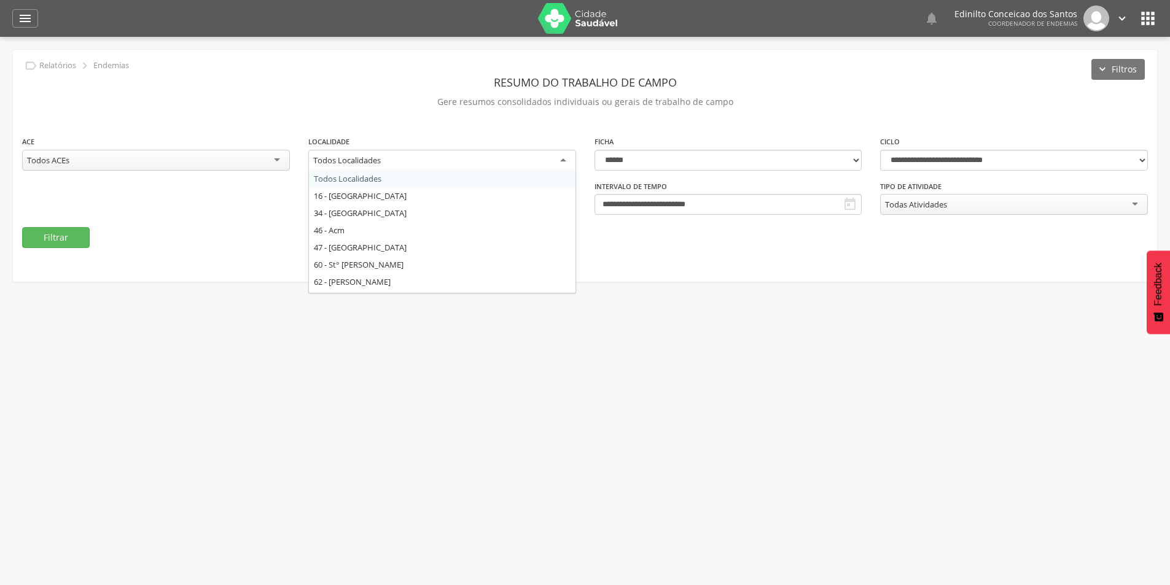  Describe the element at coordinates (604, 142) in the screenshot. I see `label: Ficha` at that location.